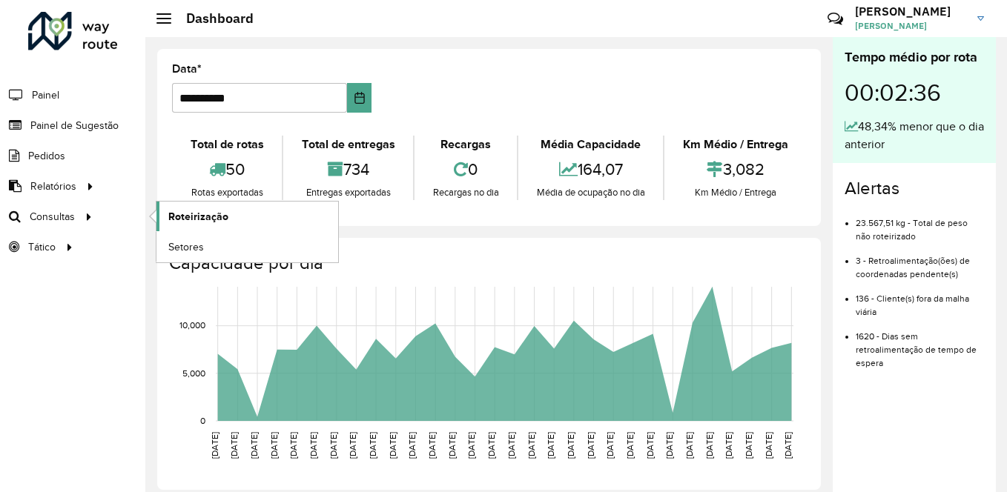 This screenshot has height=492, width=1007. I want to click on span: Pedidos, so click(47, 156).